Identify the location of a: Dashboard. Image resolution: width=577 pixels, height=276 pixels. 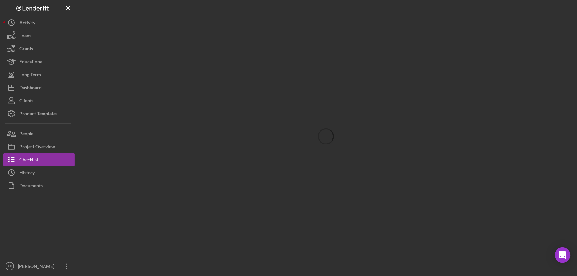
(39, 88).